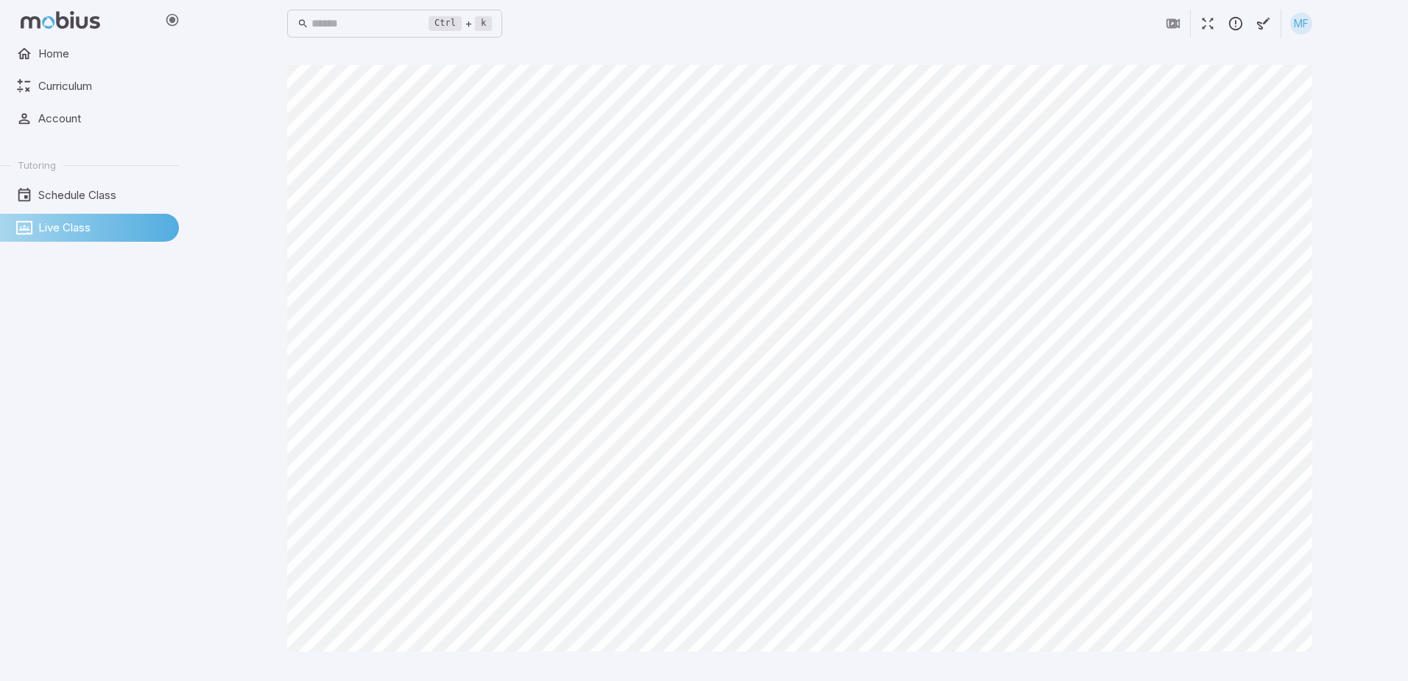 This screenshot has width=1408, height=681. Describe the element at coordinates (103, 195) in the screenshot. I see `span: Schedule Class` at that location.